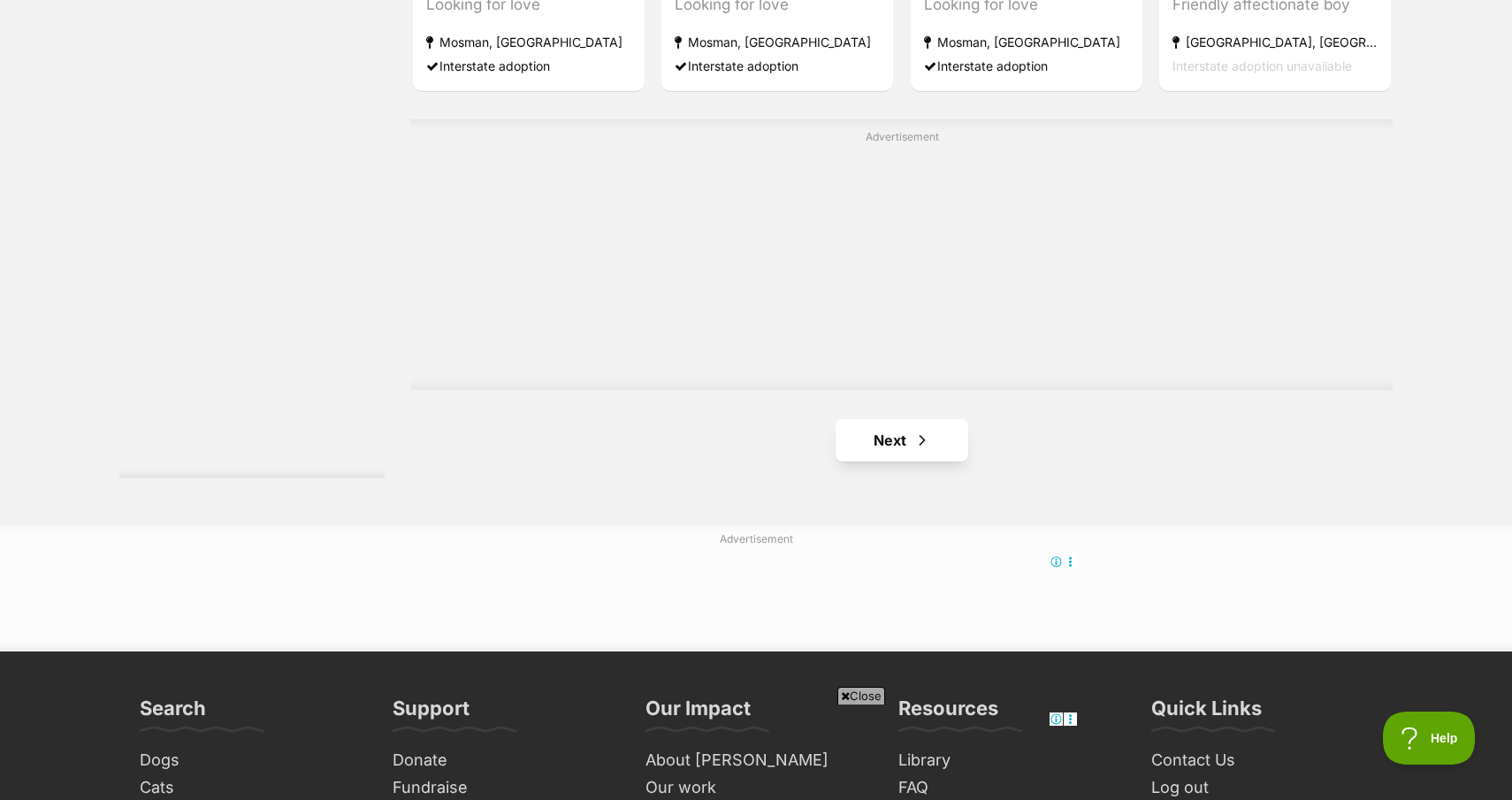 The image size is (1512, 800). I want to click on h3: Resources, so click(948, 714).